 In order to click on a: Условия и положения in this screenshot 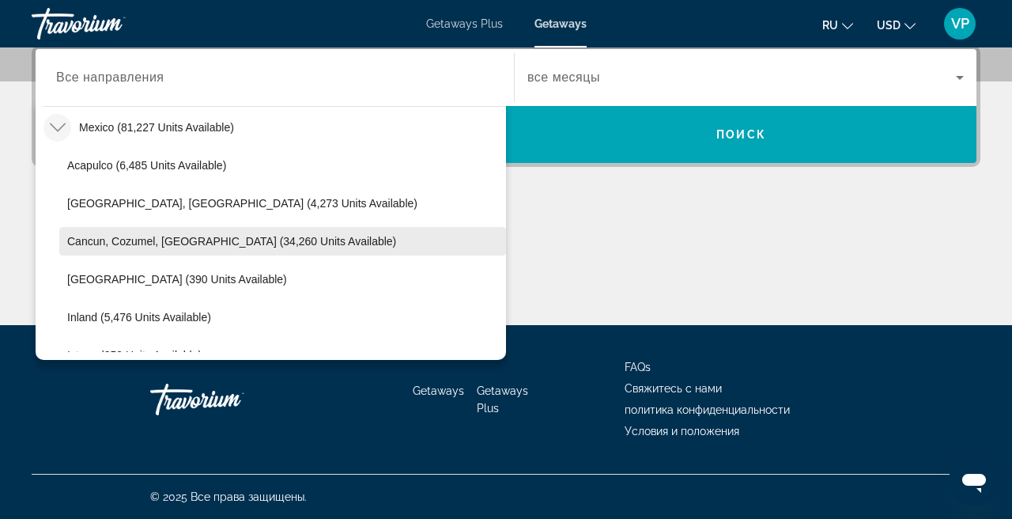, I will do `click(682, 431)`.